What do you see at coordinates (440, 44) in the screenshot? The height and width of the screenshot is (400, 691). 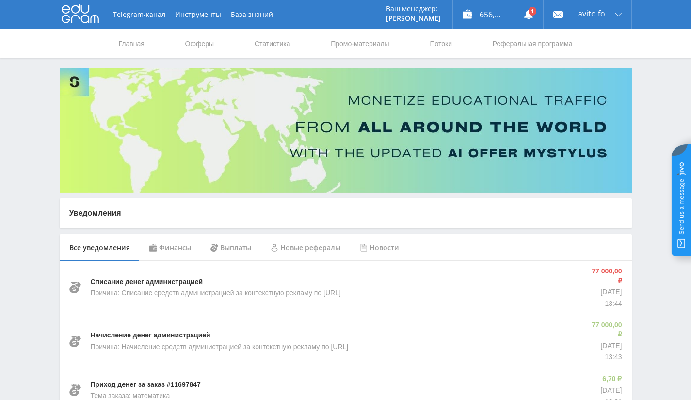 I see `a: Потоки` at bounding box center [440, 44].